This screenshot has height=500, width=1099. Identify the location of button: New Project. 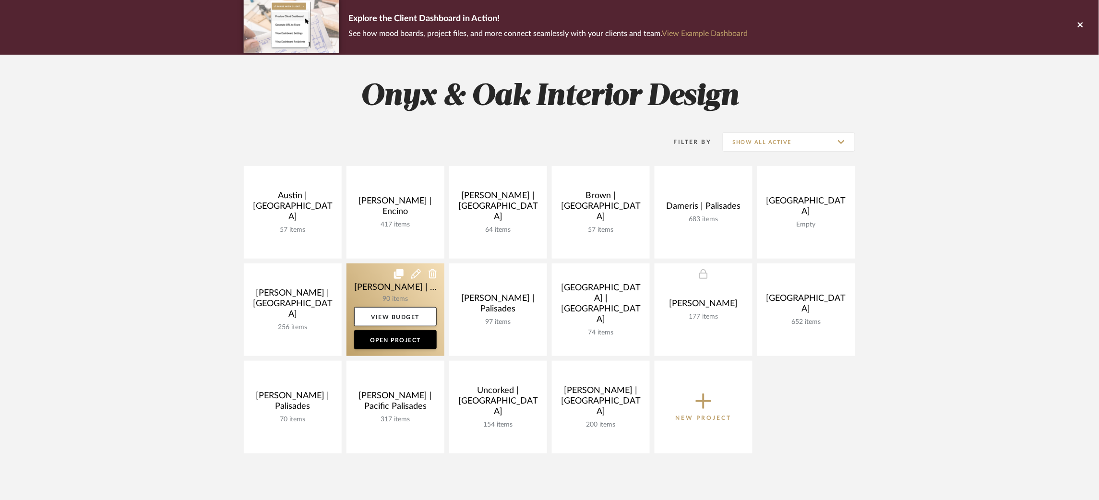
(704, 407).